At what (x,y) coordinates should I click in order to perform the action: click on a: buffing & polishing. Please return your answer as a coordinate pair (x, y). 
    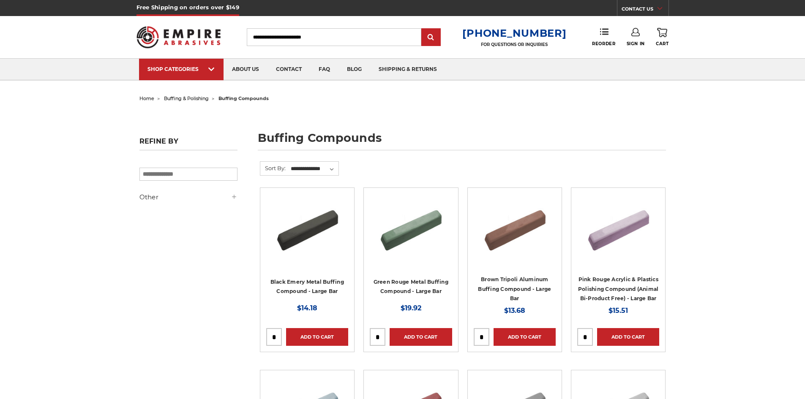
    Looking at the image, I should click on (186, 98).